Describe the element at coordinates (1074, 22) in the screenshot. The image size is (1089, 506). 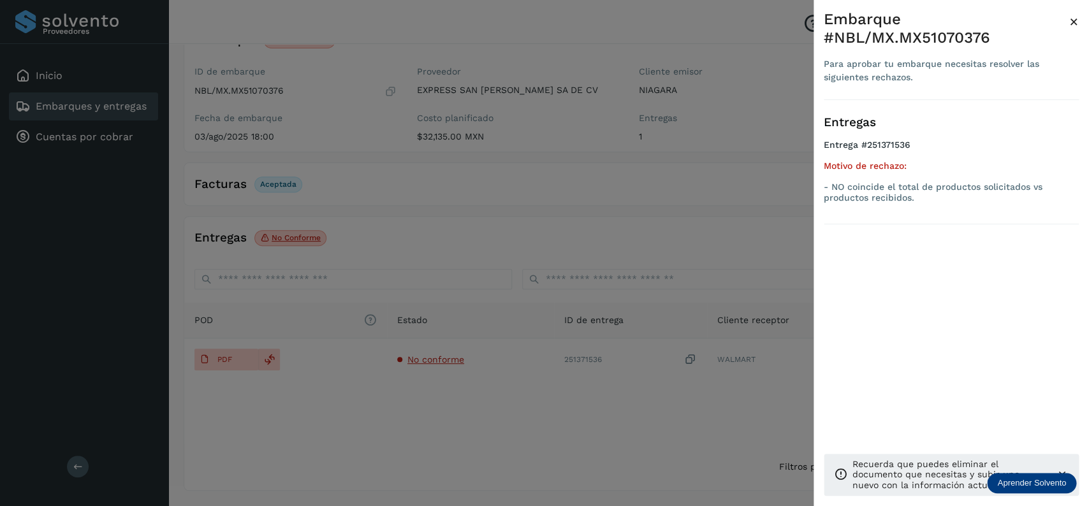
I see `button: Close` at that location.